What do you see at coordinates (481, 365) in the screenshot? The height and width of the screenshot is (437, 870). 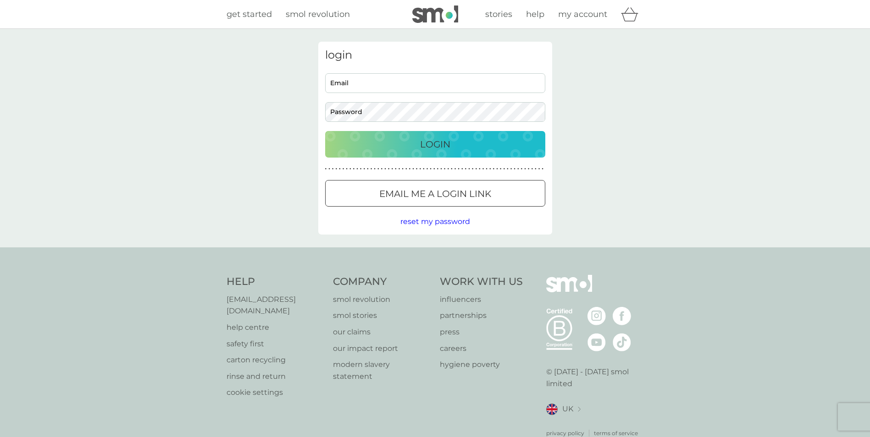 I see `a: hygiene poverty` at bounding box center [481, 365].